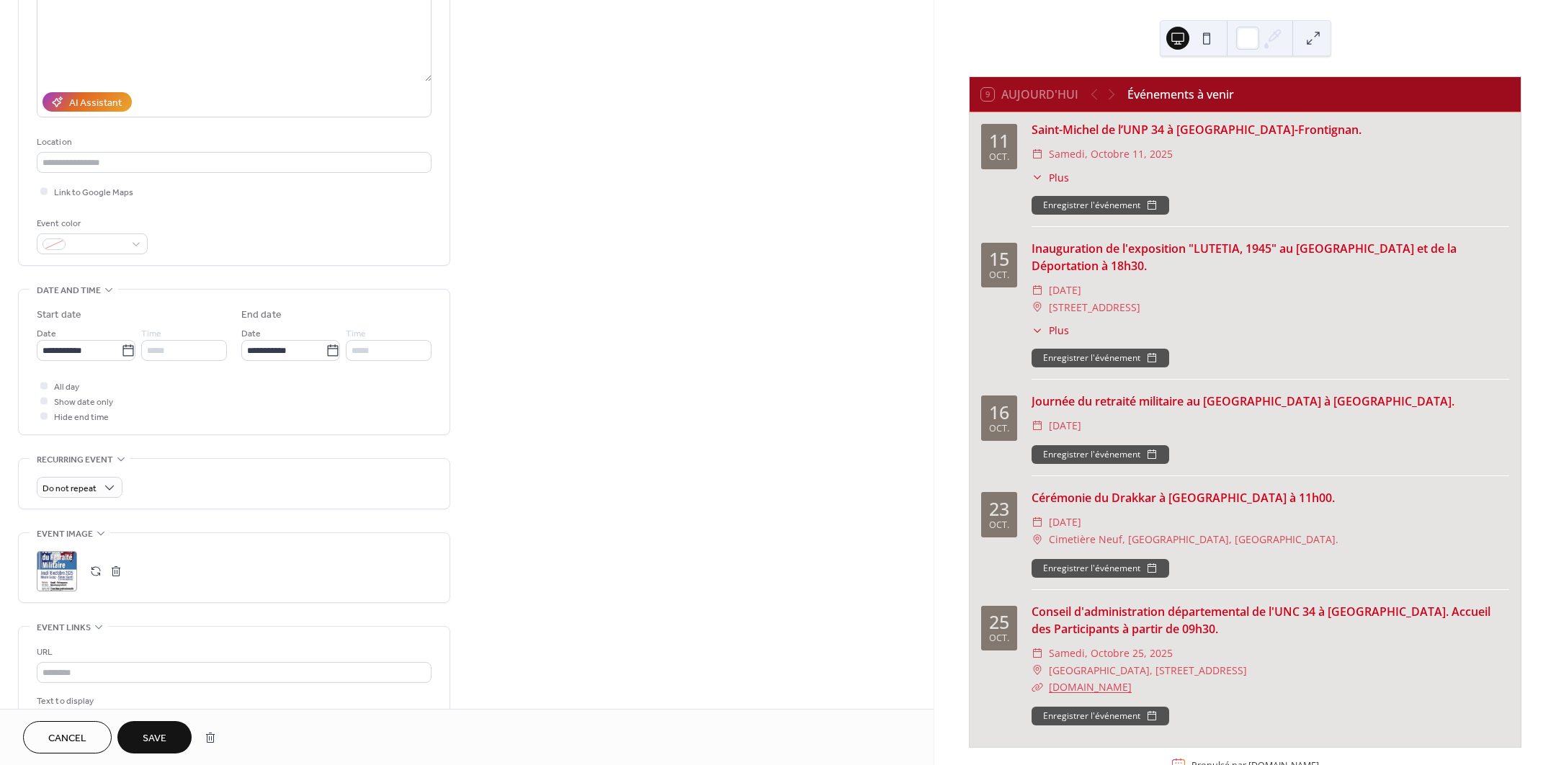  I want to click on span: Hide end time, so click(81, 417).